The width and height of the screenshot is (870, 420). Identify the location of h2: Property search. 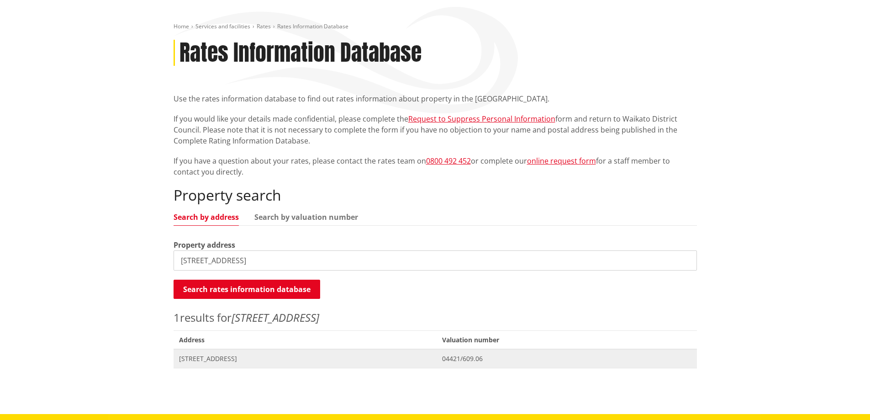
(435, 195).